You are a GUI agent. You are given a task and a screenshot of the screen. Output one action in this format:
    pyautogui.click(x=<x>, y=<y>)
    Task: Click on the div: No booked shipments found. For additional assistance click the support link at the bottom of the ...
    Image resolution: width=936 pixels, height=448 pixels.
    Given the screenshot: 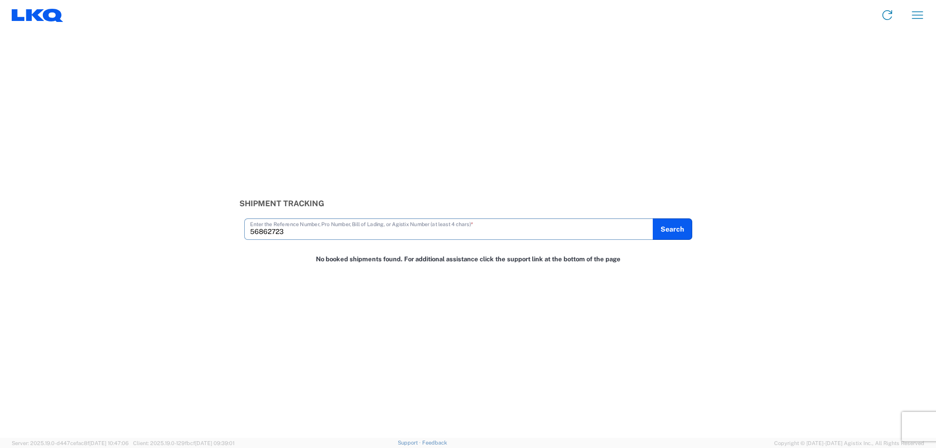 What is the action you would take?
    pyautogui.click(x=468, y=259)
    